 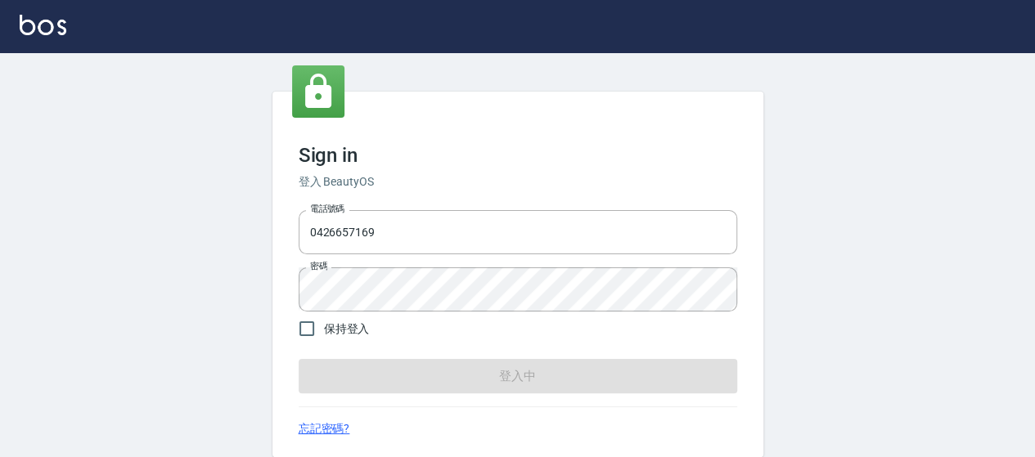 I want to click on img: Logo, so click(x=43, y=25).